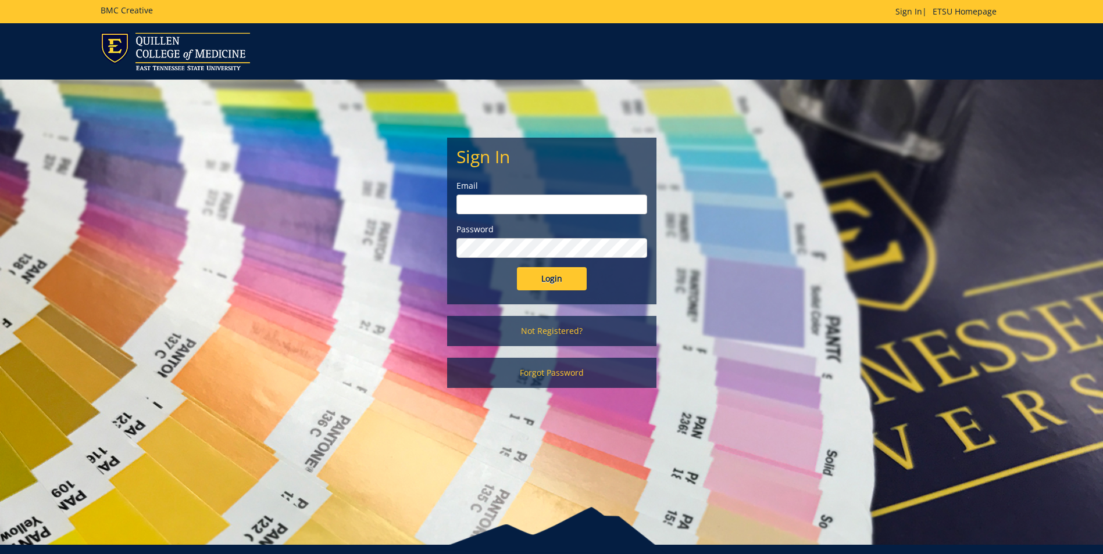 This screenshot has height=554, width=1103. What do you see at coordinates (552, 156) in the screenshot?
I see `h2: Sign In` at bounding box center [552, 156].